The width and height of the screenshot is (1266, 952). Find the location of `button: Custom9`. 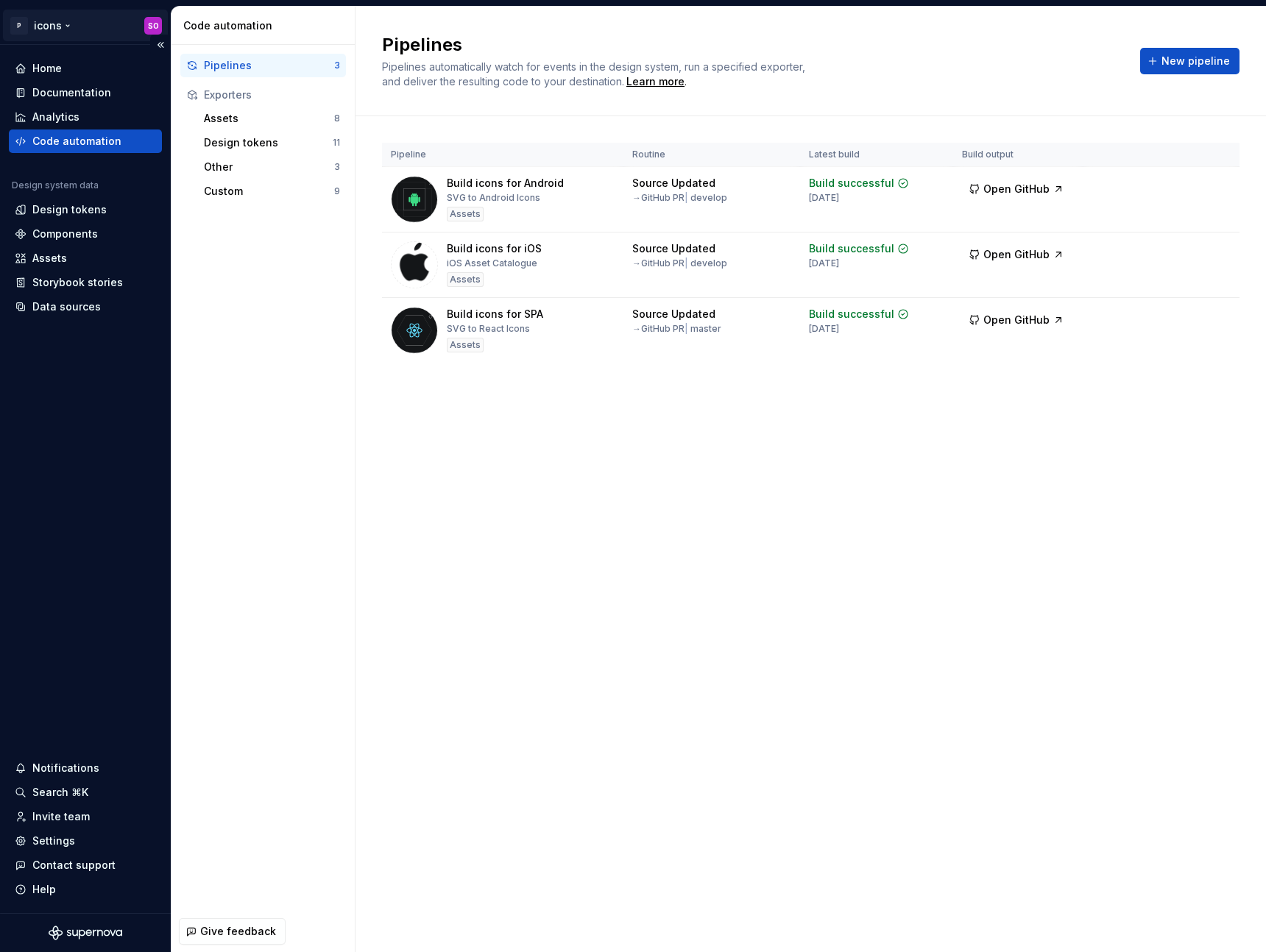

button: Custom9 is located at coordinates (271, 191).